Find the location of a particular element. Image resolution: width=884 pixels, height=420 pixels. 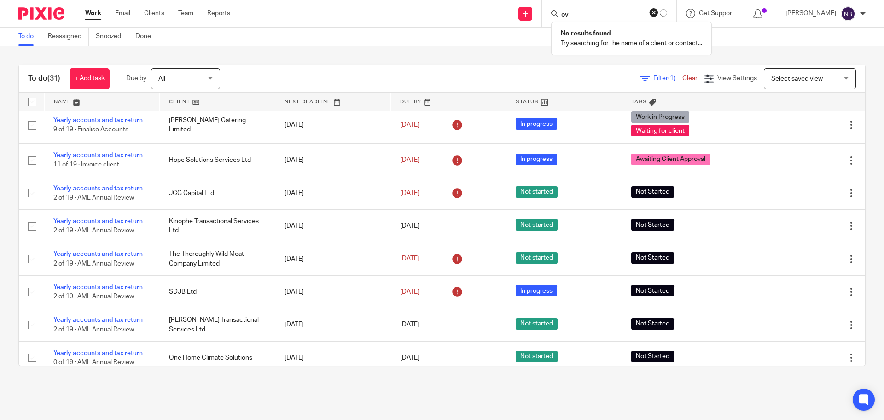

a: Reports is located at coordinates (219, 13).